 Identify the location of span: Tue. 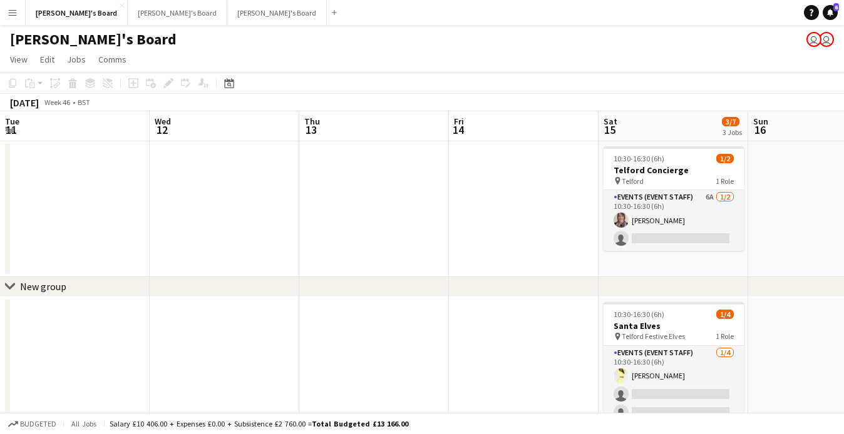
(12, 121).